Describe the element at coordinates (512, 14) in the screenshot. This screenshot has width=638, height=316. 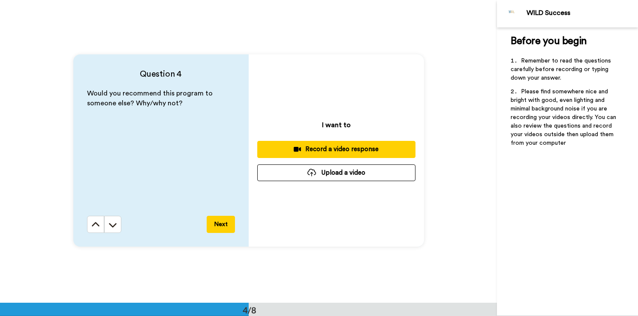
I see `img: Profile Image` at that location.